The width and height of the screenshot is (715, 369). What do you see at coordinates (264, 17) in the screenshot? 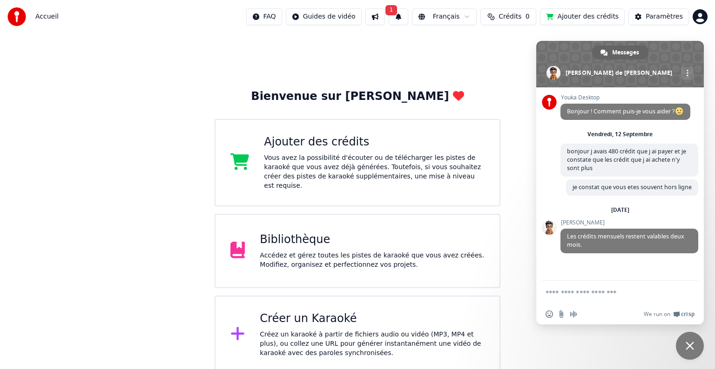
I see `button: FAQ` at bounding box center [264, 17].